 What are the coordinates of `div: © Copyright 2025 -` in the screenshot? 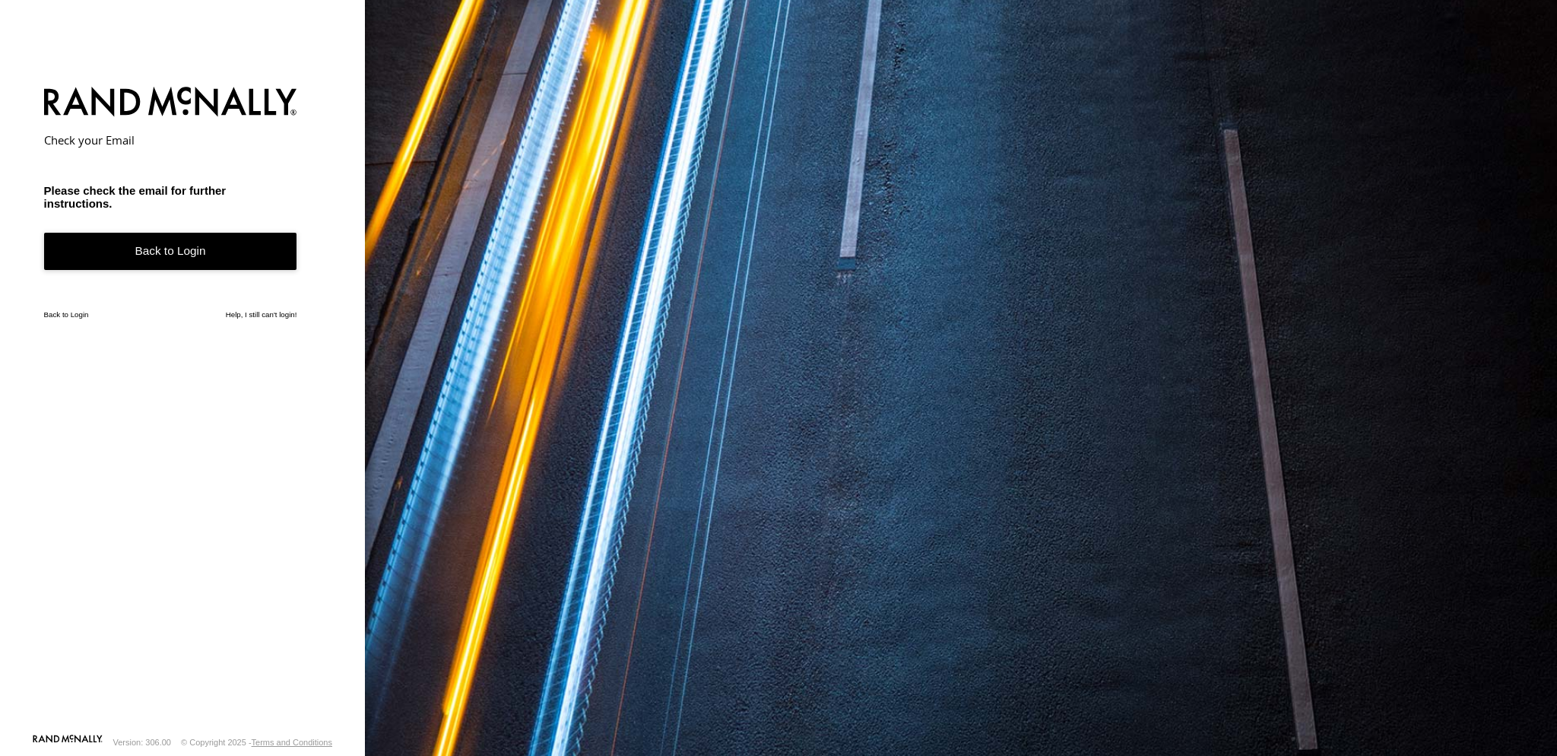 It's located at (256, 742).